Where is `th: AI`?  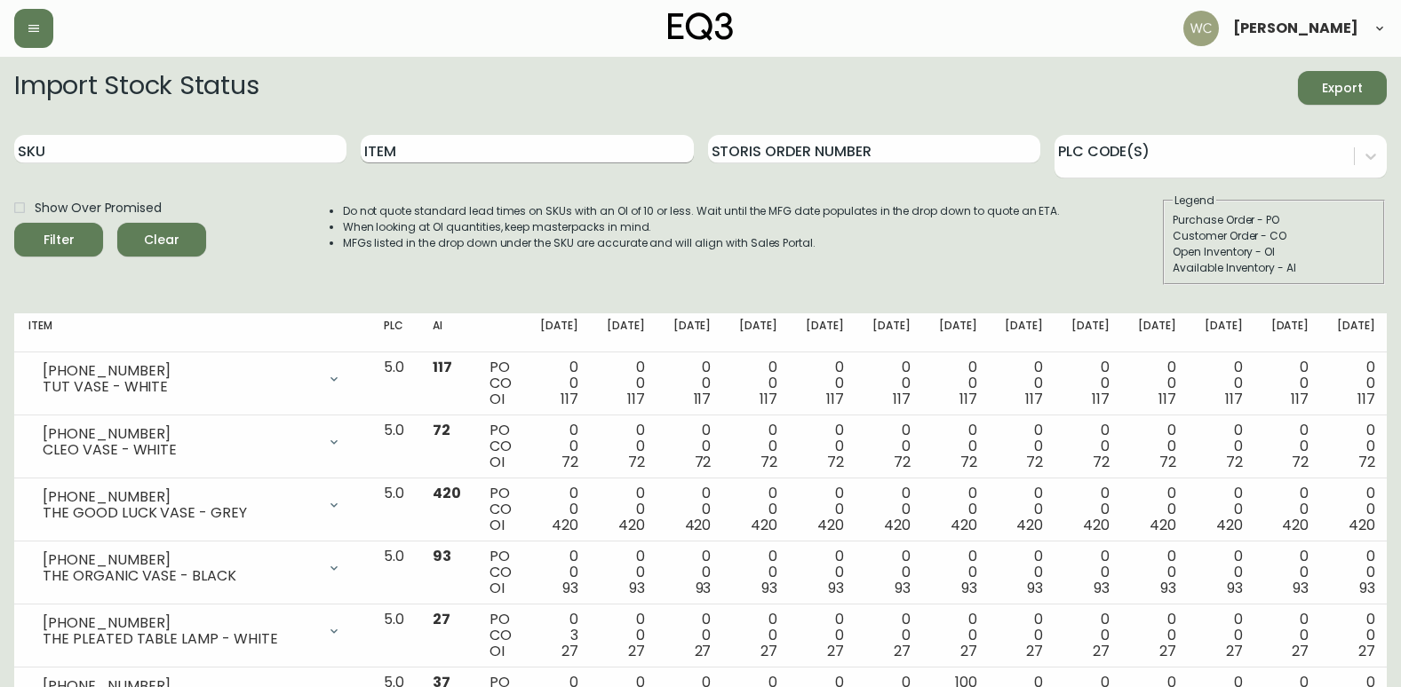 th: AI is located at coordinates (447, 333).